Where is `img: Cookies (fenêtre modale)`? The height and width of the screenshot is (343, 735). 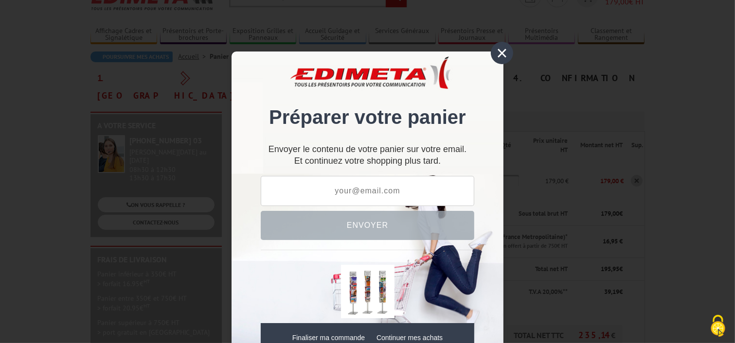
img: Cookies (fenêtre modale) is located at coordinates (718, 326).